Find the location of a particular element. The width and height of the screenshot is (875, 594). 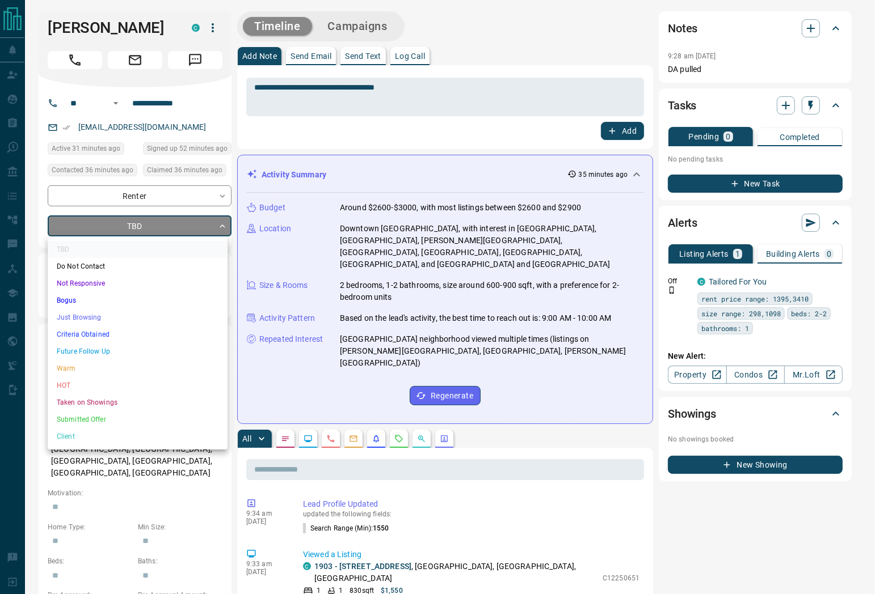

li: Future Follow Up is located at coordinates (137, 352).